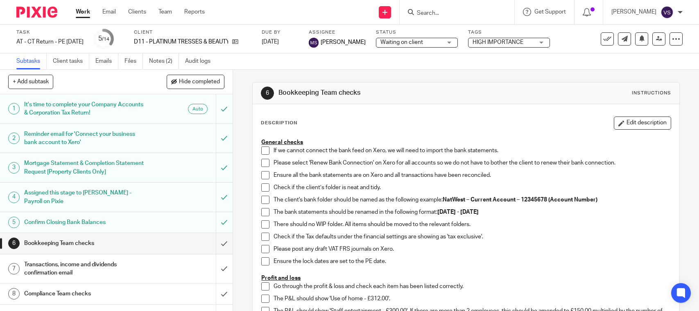 This screenshot has width=699, height=311. Describe the element at coordinates (50, 42) in the screenshot. I see `div: AT - CT Return - PE 31-07-2025` at that location.